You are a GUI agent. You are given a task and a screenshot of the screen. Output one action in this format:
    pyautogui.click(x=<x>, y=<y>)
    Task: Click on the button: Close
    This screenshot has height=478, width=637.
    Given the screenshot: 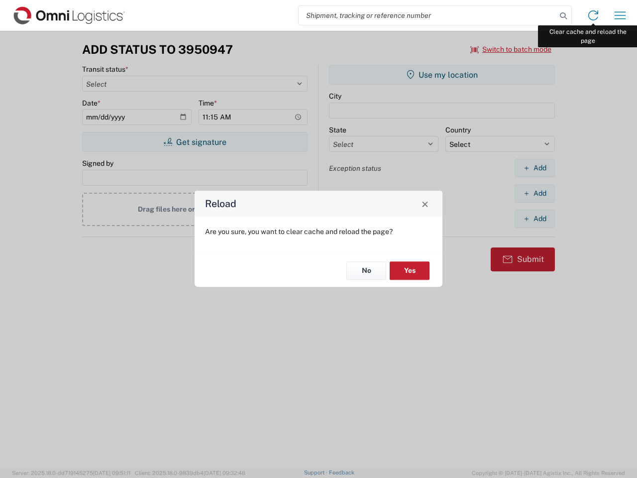 What is the action you would take?
    pyautogui.click(x=425, y=203)
    